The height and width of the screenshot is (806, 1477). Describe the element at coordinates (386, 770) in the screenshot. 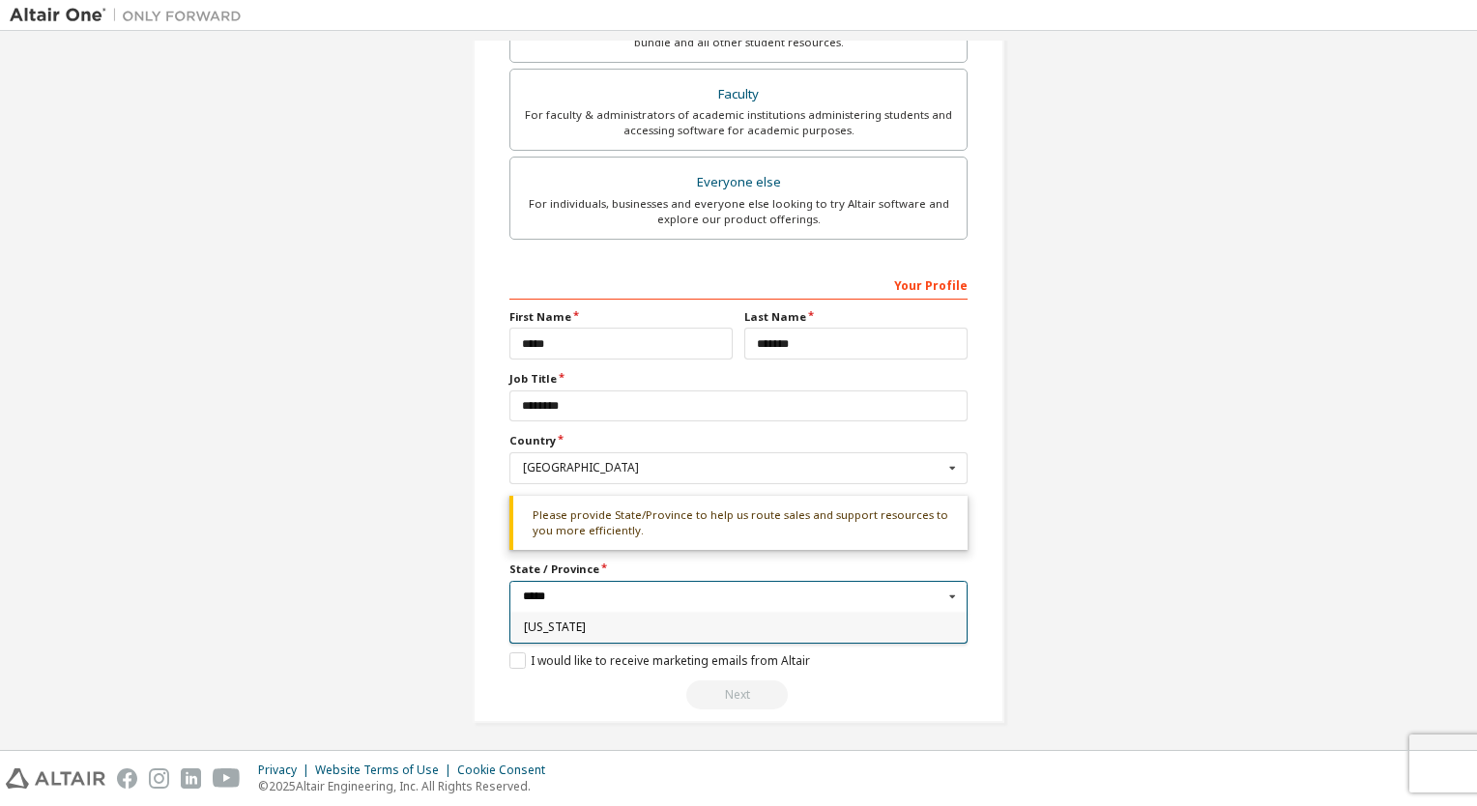

I see `div: Website Terms of Use` at that location.